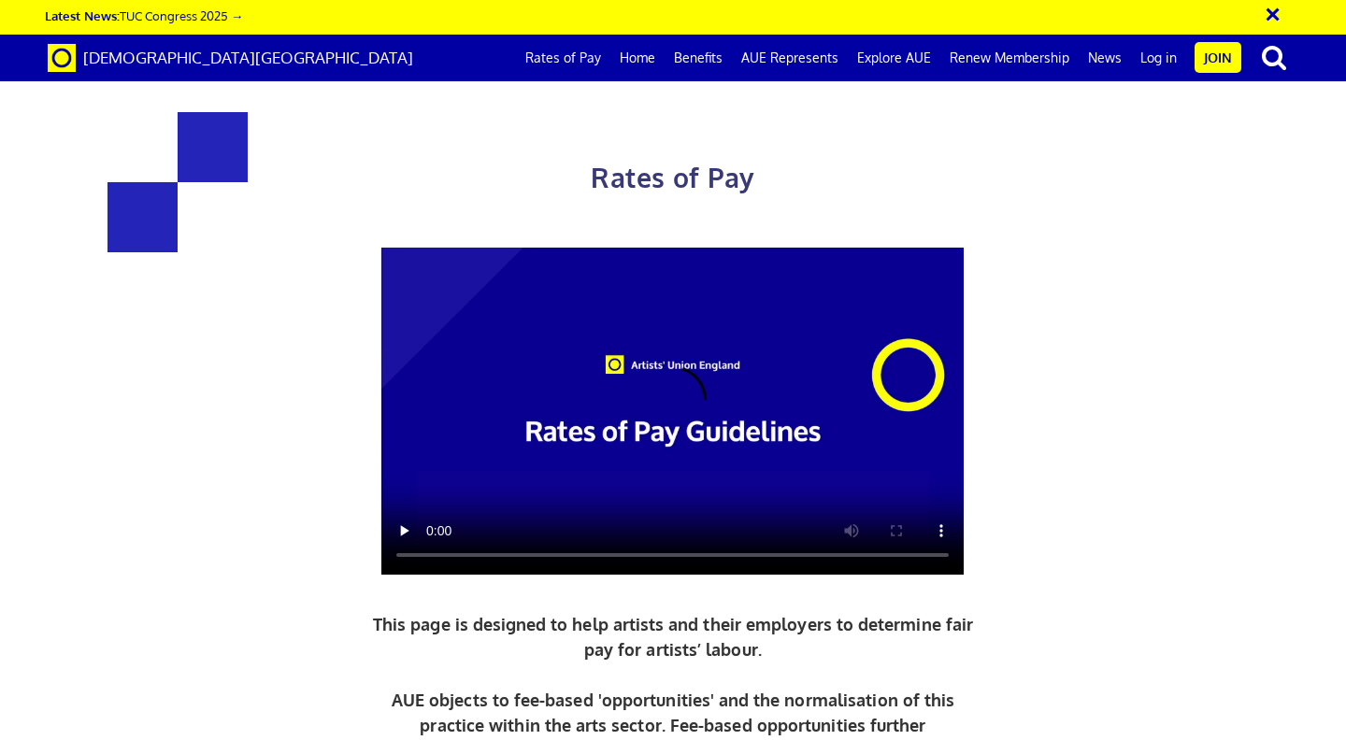 This screenshot has width=1346, height=740. What do you see at coordinates (563, 58) in the screenshot?
I see `a: Rates of Pay` at bounding box center [563, 58].